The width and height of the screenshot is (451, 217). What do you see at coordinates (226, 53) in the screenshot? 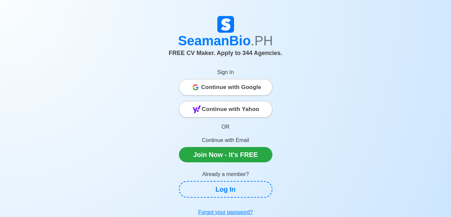
I see `span: FREE CV Maker. Apply to 344 Agencies.` at bounding box center [226, 53].